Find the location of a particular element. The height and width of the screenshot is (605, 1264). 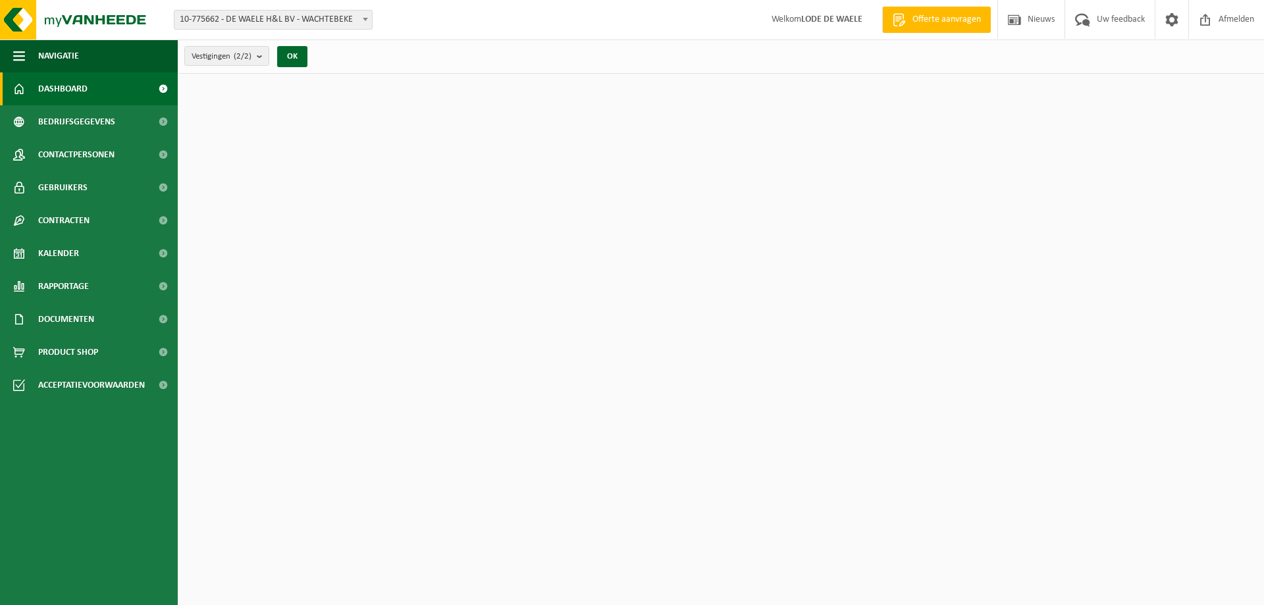

strong: LODE DE WAELE is located at coordinates (832, 19).